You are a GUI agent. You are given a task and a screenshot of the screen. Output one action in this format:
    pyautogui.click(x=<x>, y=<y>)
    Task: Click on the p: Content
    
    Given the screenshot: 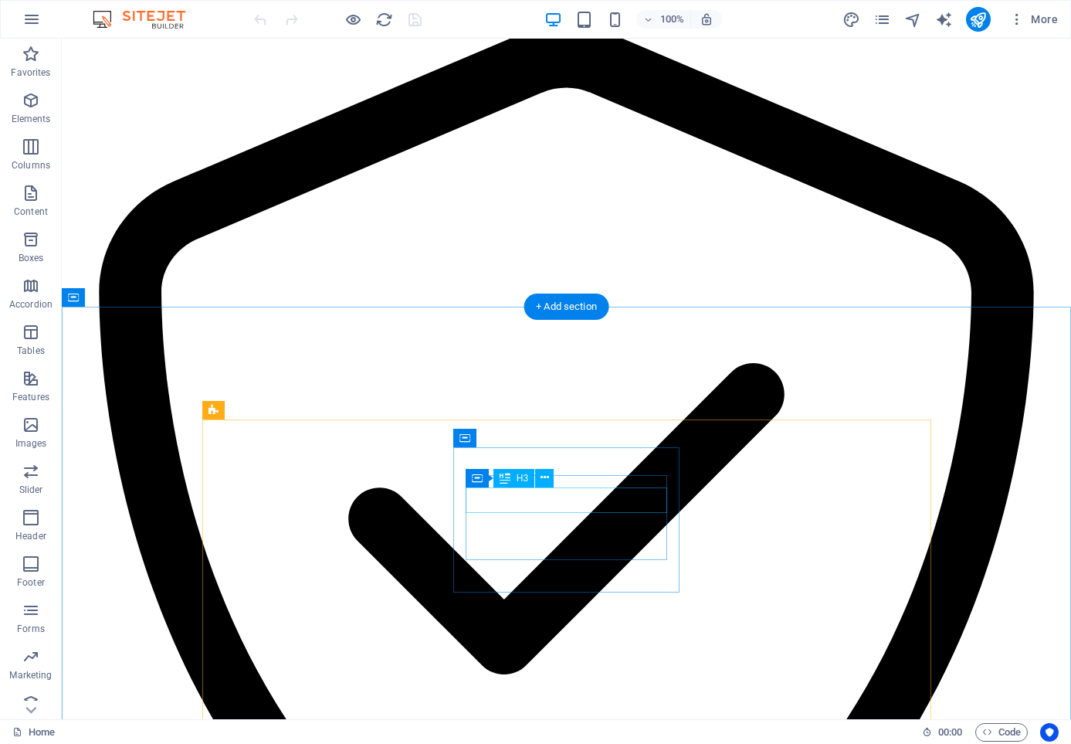 What is the action you would take?
    pyautogui.click(x=31, y=212)
    